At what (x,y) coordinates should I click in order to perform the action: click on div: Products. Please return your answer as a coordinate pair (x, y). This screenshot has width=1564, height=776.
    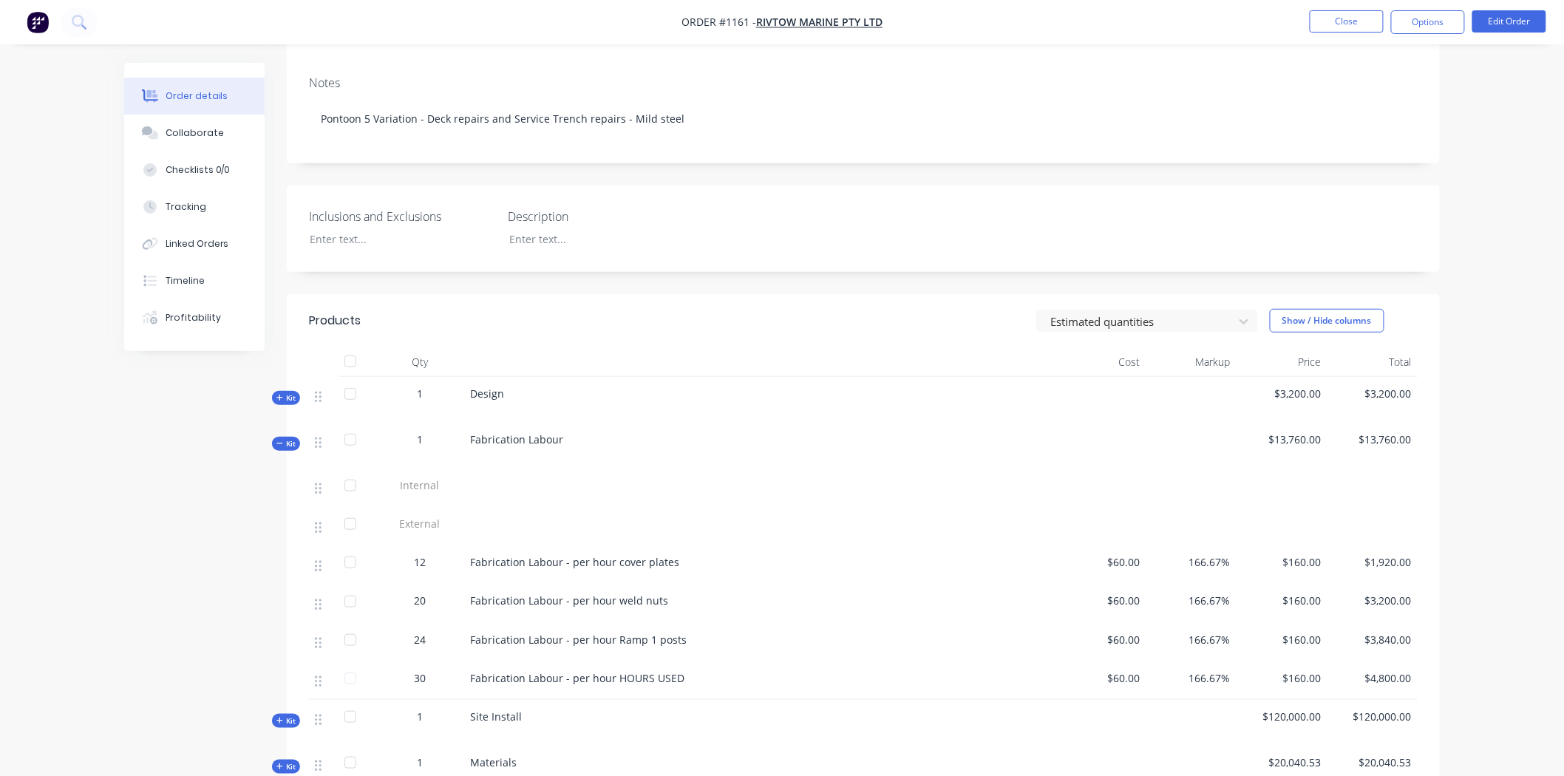
    Looking at the image, I should click on (335, 321).